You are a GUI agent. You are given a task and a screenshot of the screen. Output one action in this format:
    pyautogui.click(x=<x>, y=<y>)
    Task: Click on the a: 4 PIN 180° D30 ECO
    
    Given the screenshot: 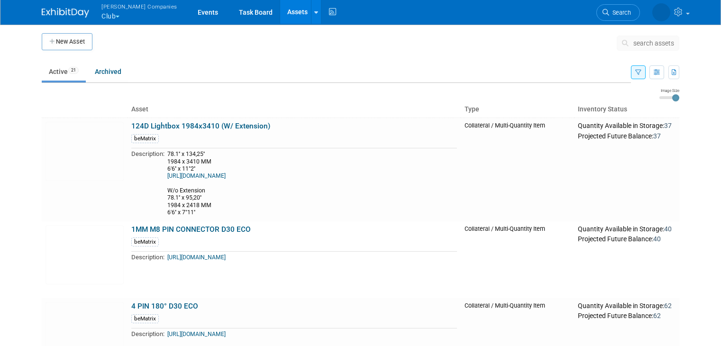 What is the action you would take?
    pyautogui.click(x=165, y=306)
    